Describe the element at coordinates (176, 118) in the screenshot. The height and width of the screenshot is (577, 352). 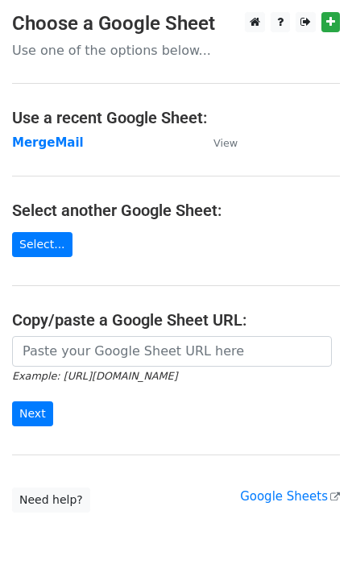
I see `h4: Use a recent Google Sheet:` at that location.